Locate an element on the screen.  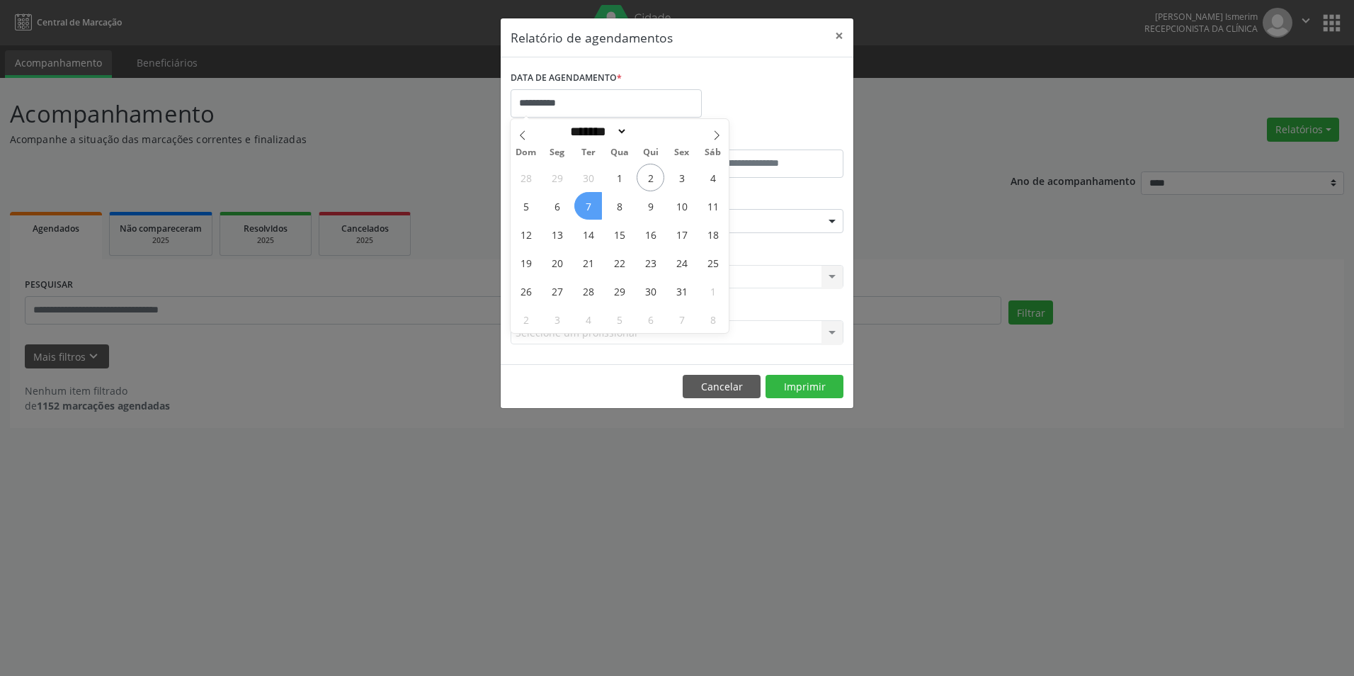
input: Year is located at coordinates (651, 131).